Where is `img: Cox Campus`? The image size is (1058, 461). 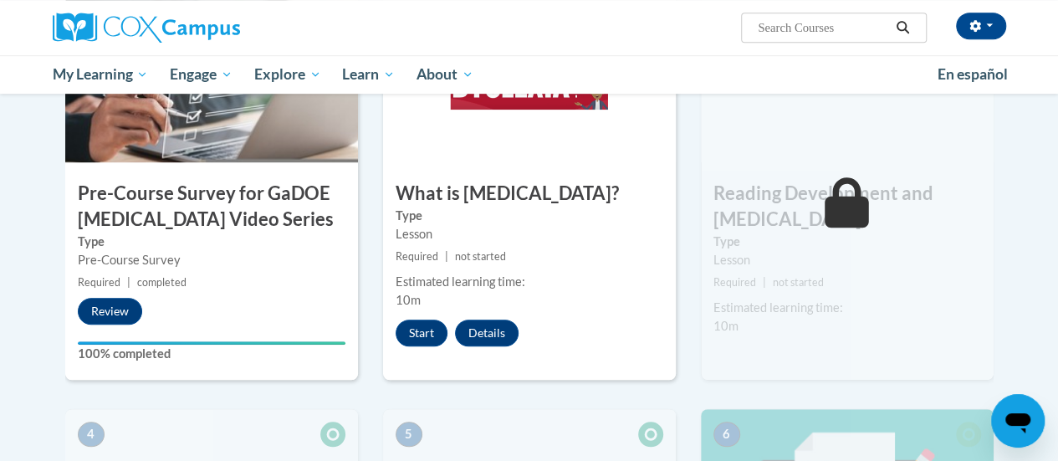
img: Cox Campus is located at coordinates (146, 28).